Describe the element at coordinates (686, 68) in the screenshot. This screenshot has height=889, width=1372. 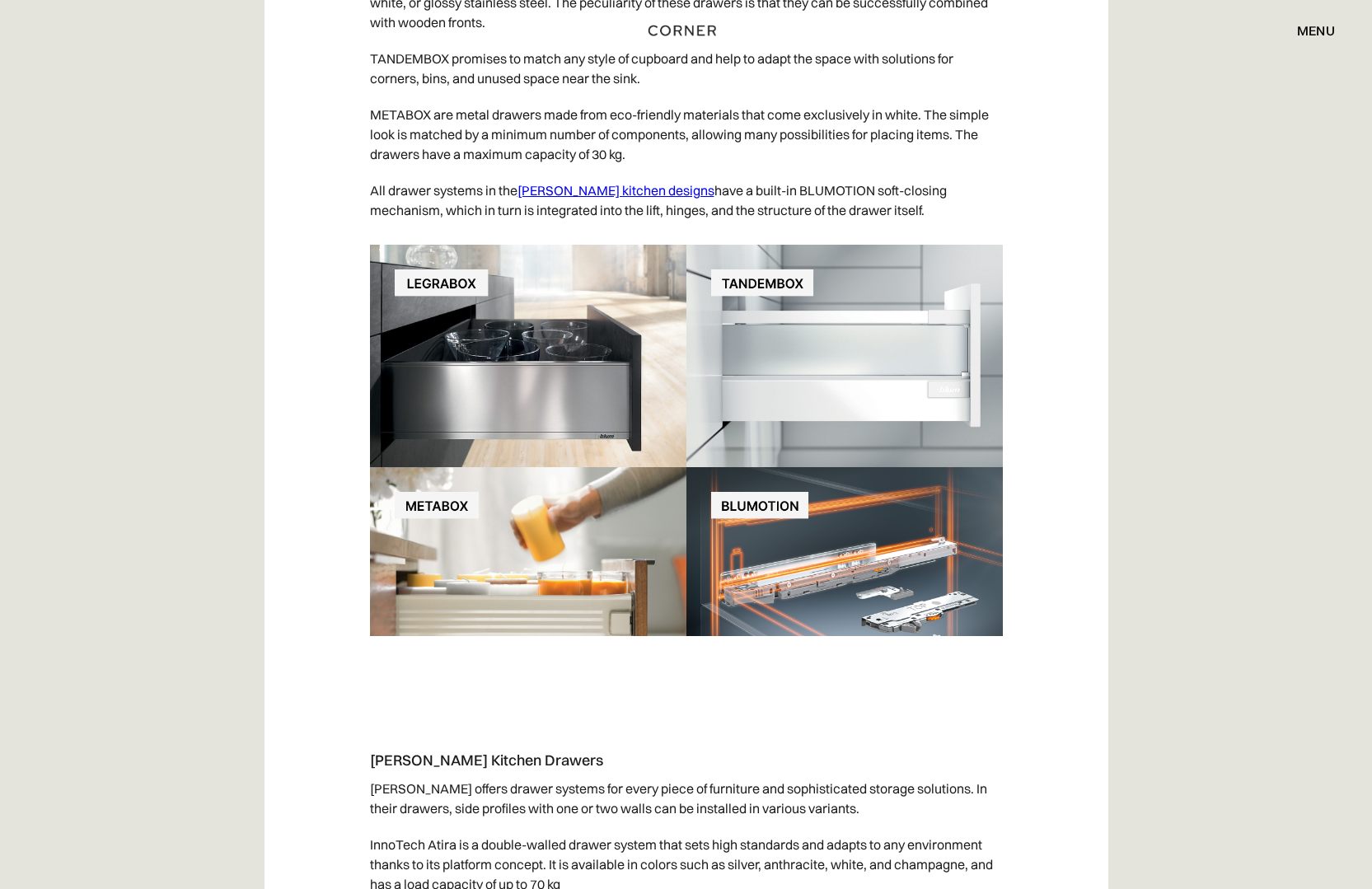
I see `p: TANDEMBOX promises to match any style of cupboard and help to adapt the space with solutions for ...` at that location.